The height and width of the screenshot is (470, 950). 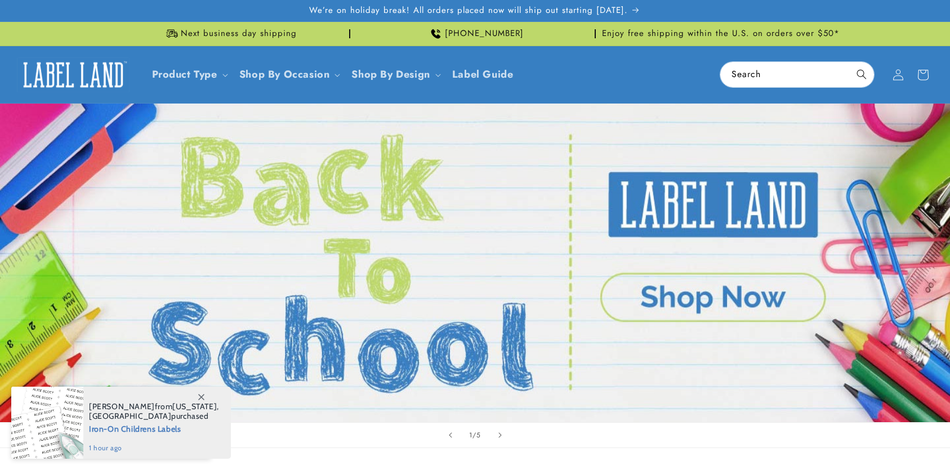 What do you see at coordinates (73, 74) in the screenshot?
I see `a: Label Land` at bounding box center [73, 74].